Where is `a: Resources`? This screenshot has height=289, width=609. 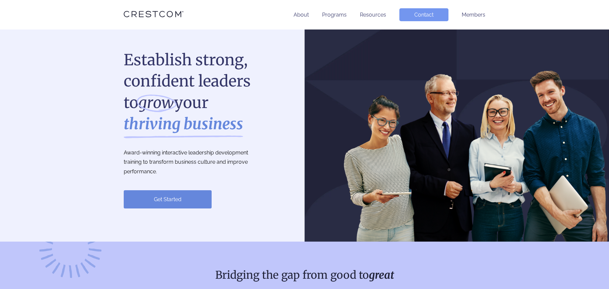 a: Resources is located at coordinates (373, 15).